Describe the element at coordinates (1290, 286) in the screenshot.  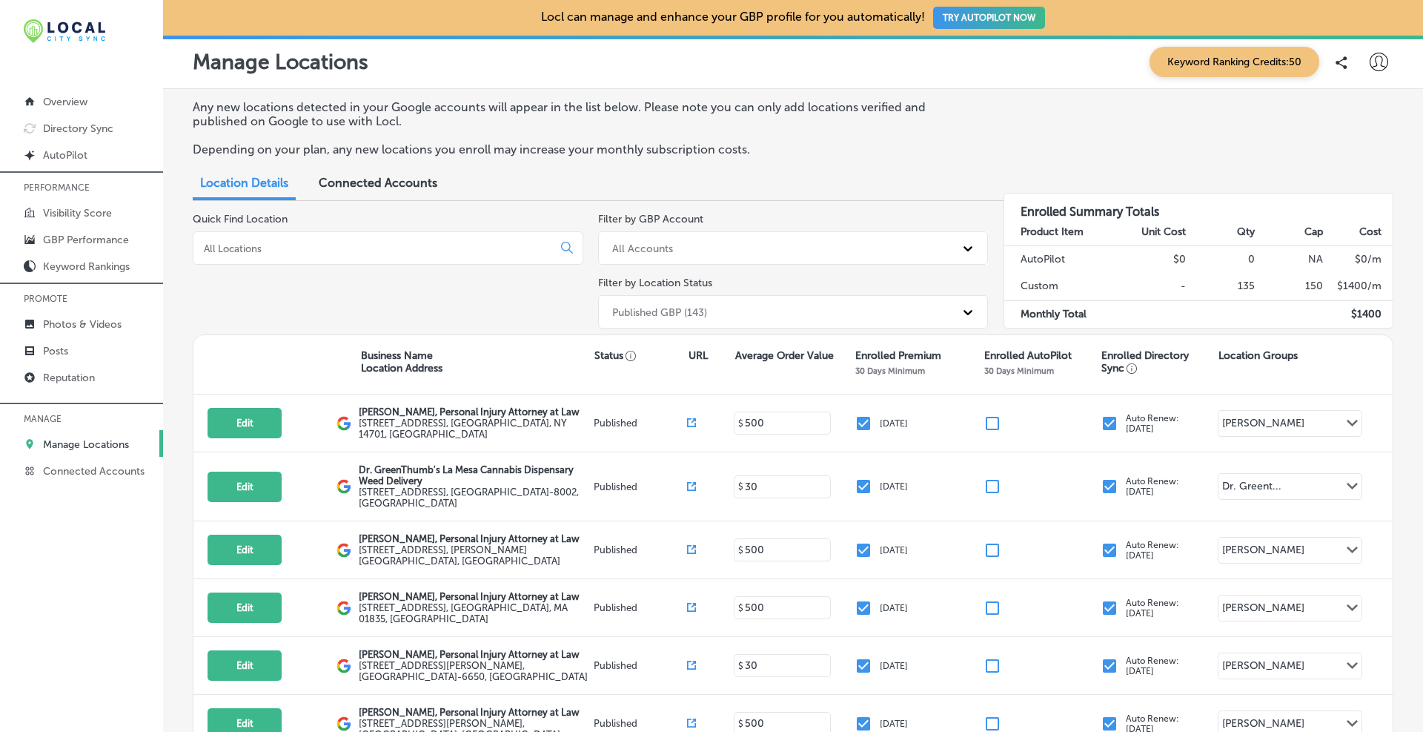
I see `td: 150` at that location.